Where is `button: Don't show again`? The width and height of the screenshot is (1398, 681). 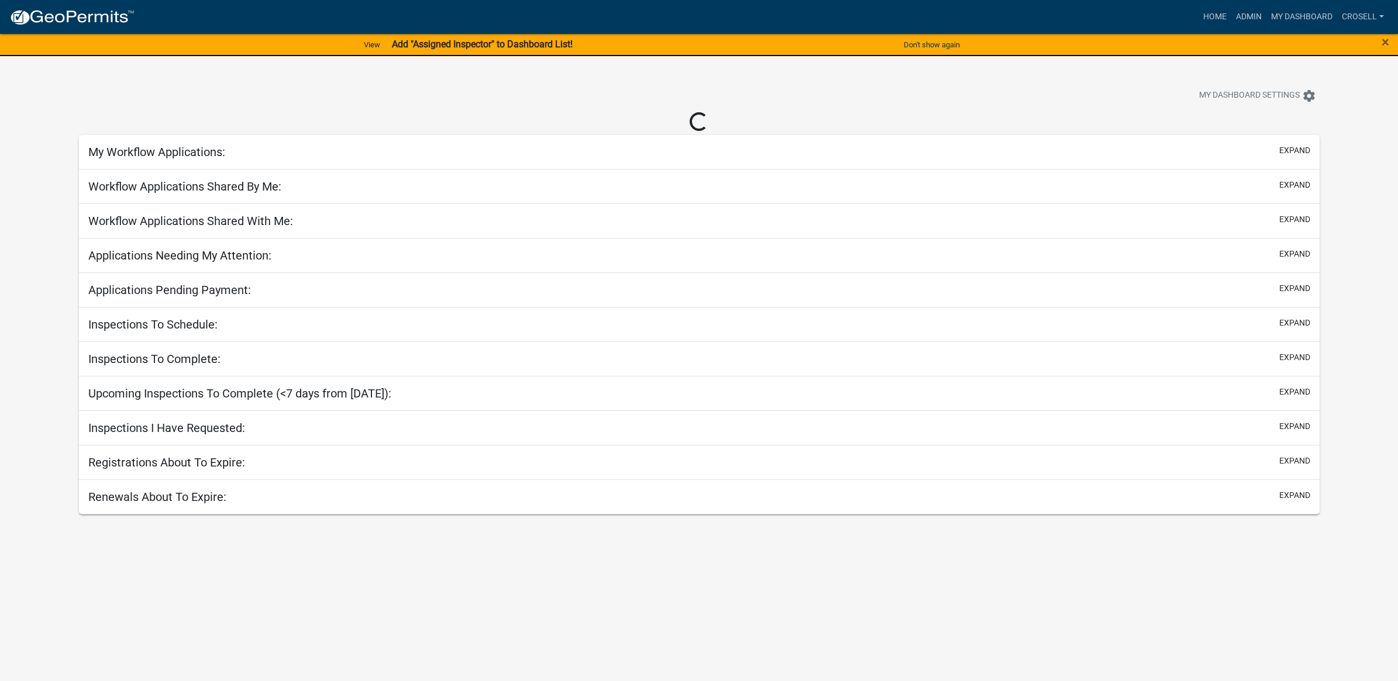
button: Don't show again is located at coordinates (932, 44).